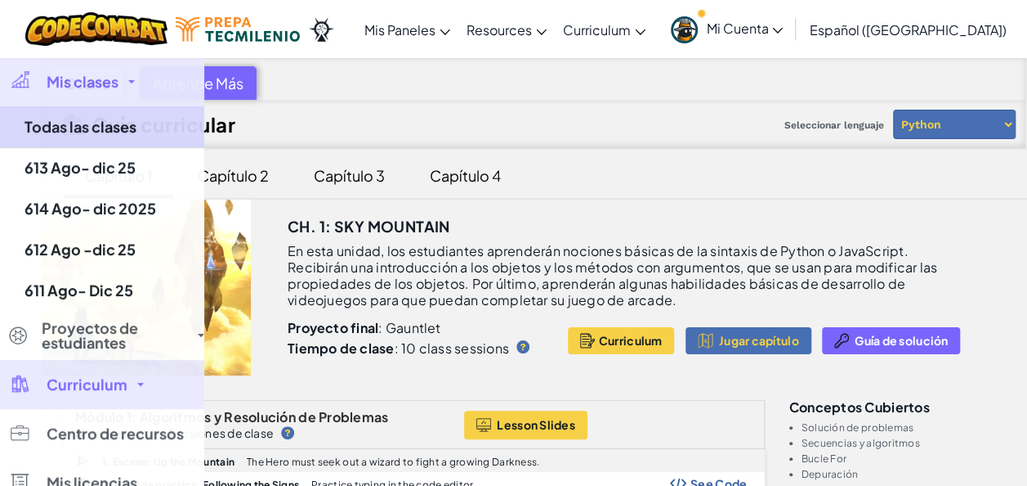 The height and width of the screenshot is (486, 1027). What do you see at coordinates (341, 347) in the screenshot?
I see `b: Tiempo de clase` at bounding box center [341, 347].